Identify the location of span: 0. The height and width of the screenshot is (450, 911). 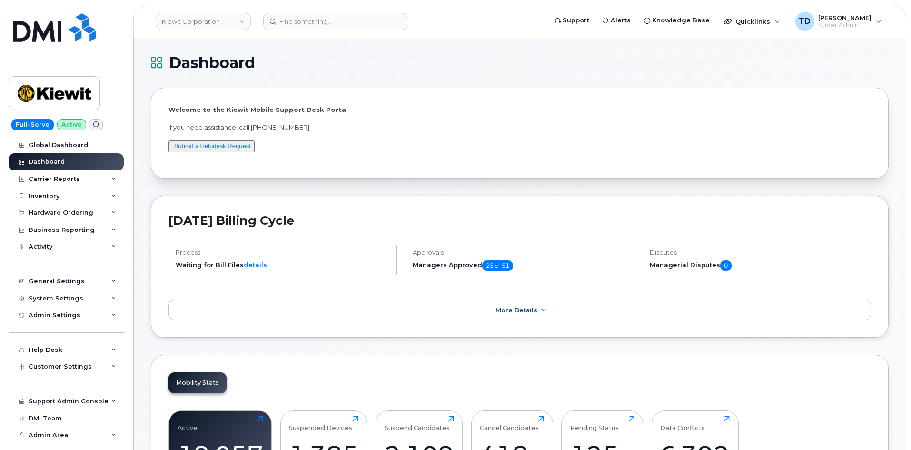
(726, 266).